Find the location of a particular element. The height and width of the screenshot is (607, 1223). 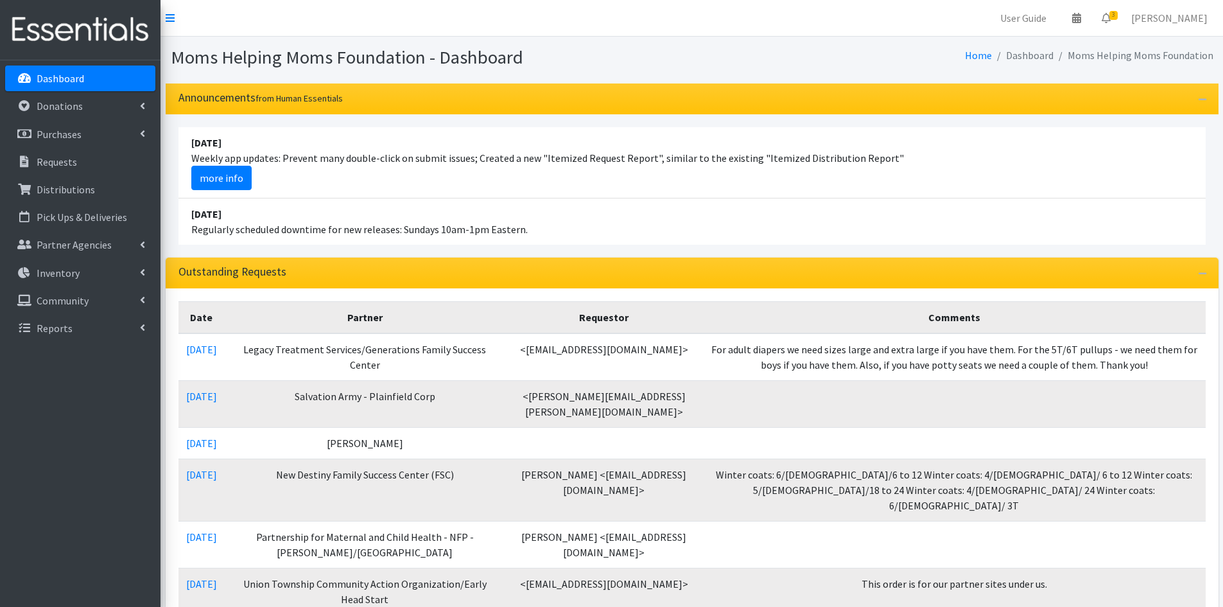

h1: Moms Helping Moms Foundation - Dashboard is located at coordinates (429, 57).